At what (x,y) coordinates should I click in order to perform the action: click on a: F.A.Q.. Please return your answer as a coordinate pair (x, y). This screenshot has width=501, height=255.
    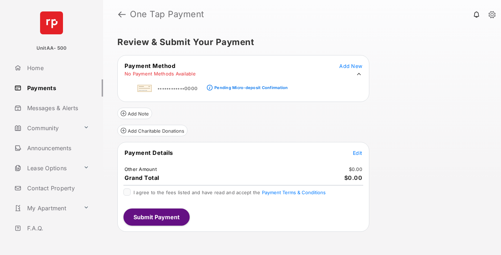
    Looking at the image, I should click on (57, 228).